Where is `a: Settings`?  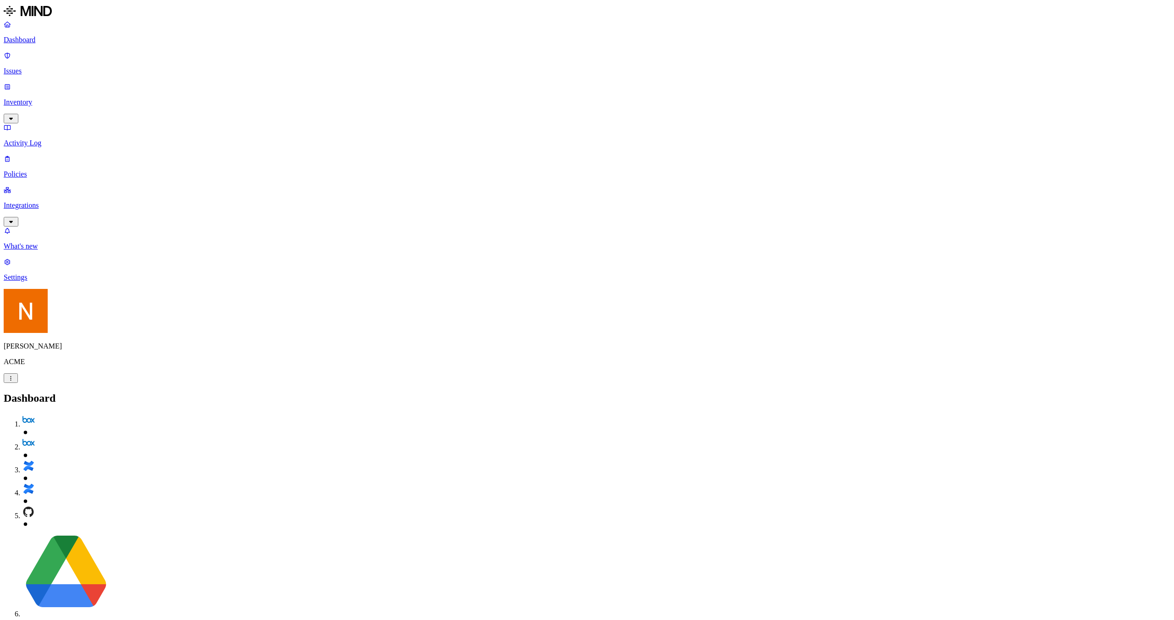 a: Settings is located at coordinates (587, 270).